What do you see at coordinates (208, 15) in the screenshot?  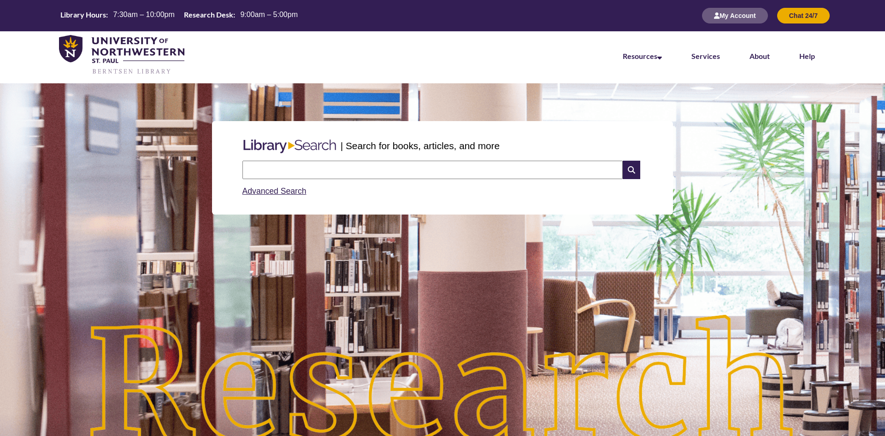 I see `th: Research Desk:` at bounding box center [208, 15].